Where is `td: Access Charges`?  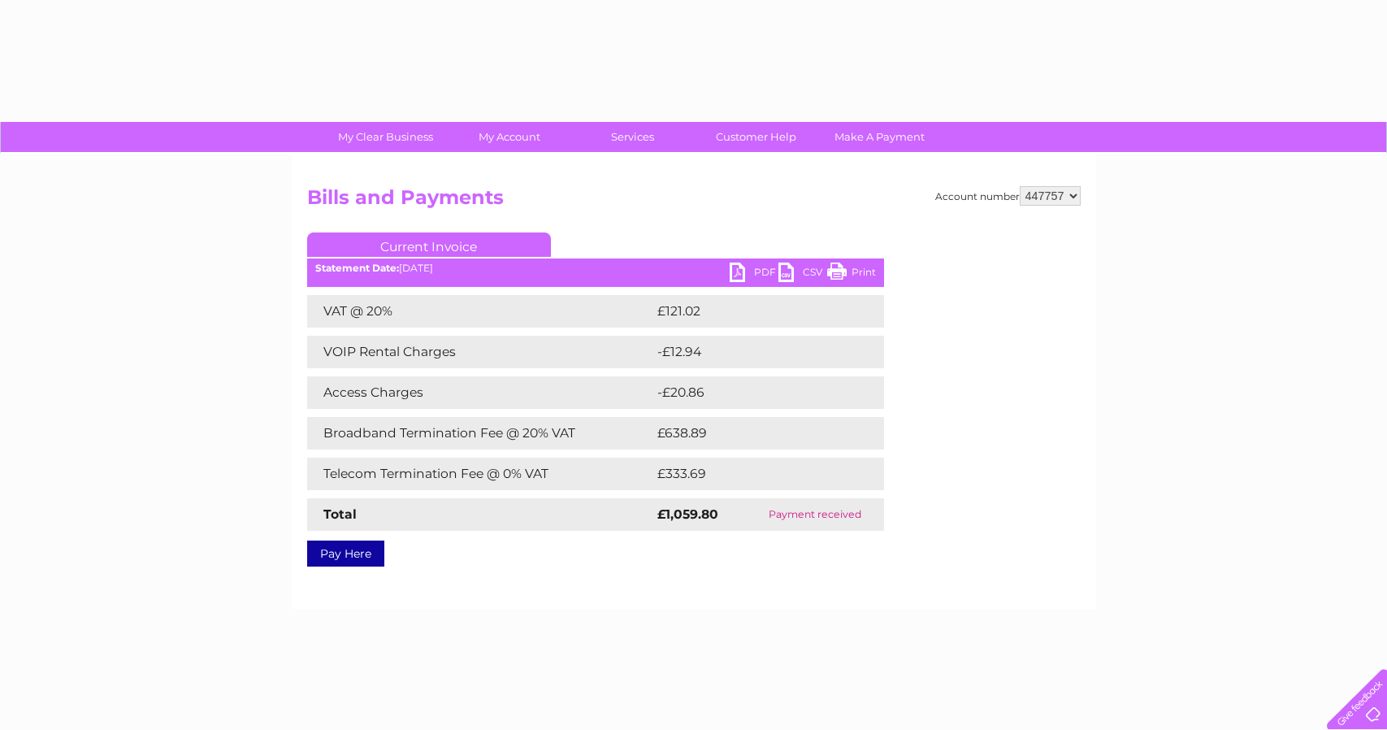
td: Access Charges is located at coordinates (480, 392).